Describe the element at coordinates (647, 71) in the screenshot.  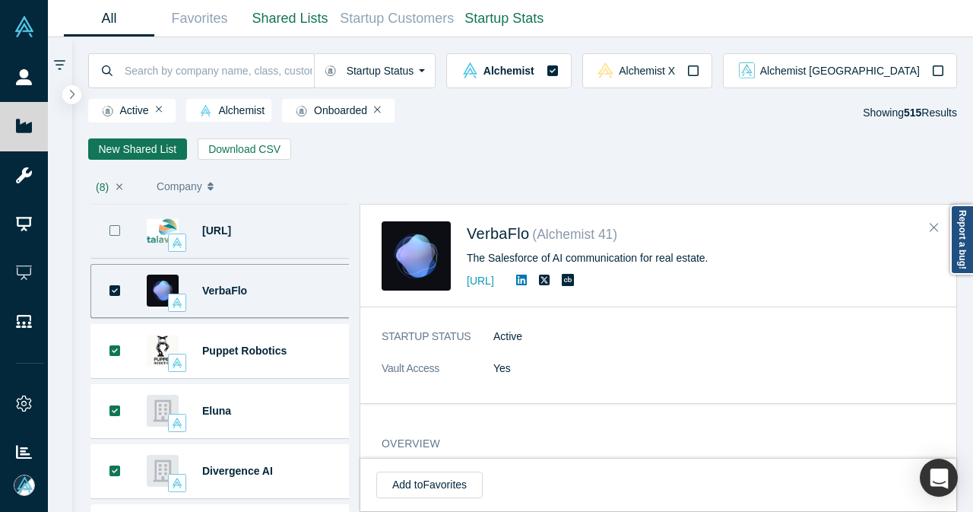
I see `button: alchemistx Vault LogoAlchemist X` at that location.